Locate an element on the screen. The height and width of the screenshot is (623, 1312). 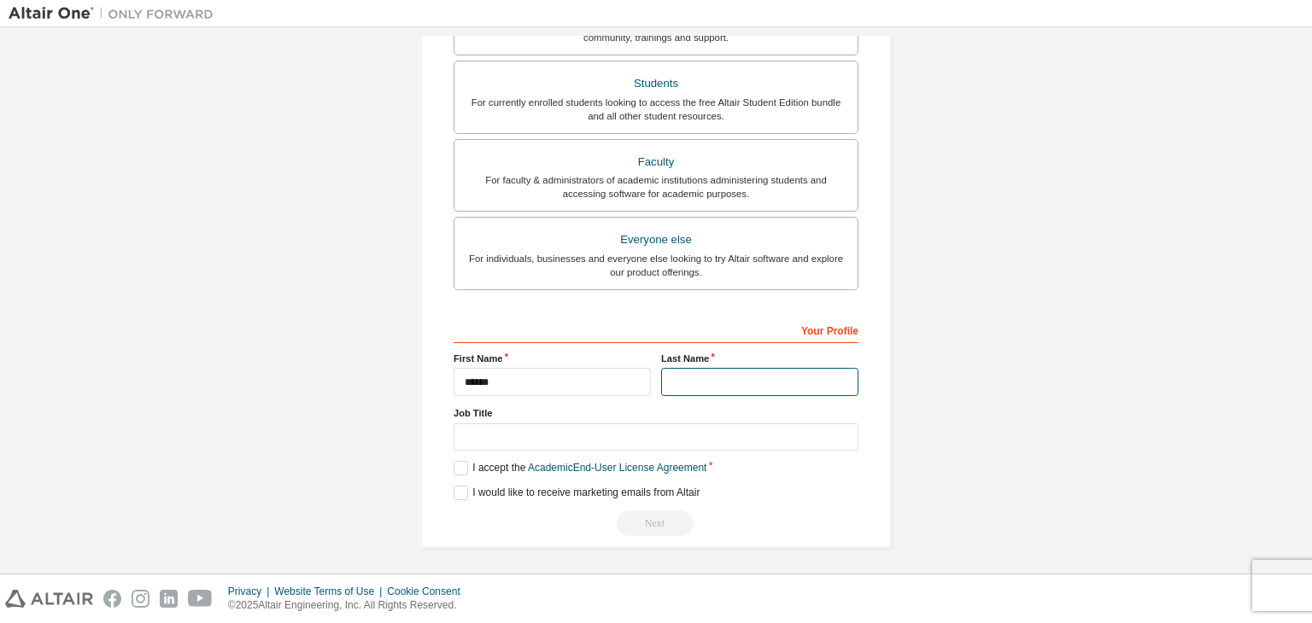
img: youtube.svg is located at coordinates (200, 599).